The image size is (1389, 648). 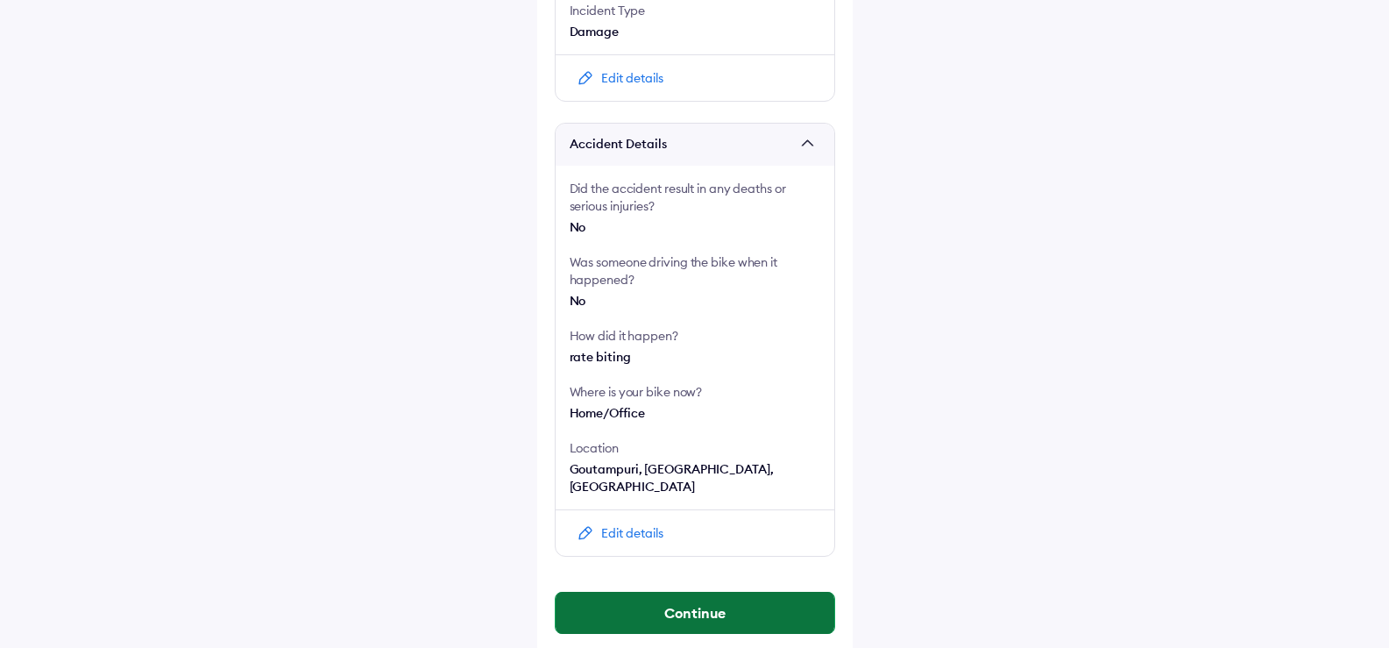 I want to click on div: Did the accident result in any deaths or serious injuries?, so click(x=695, y=197).